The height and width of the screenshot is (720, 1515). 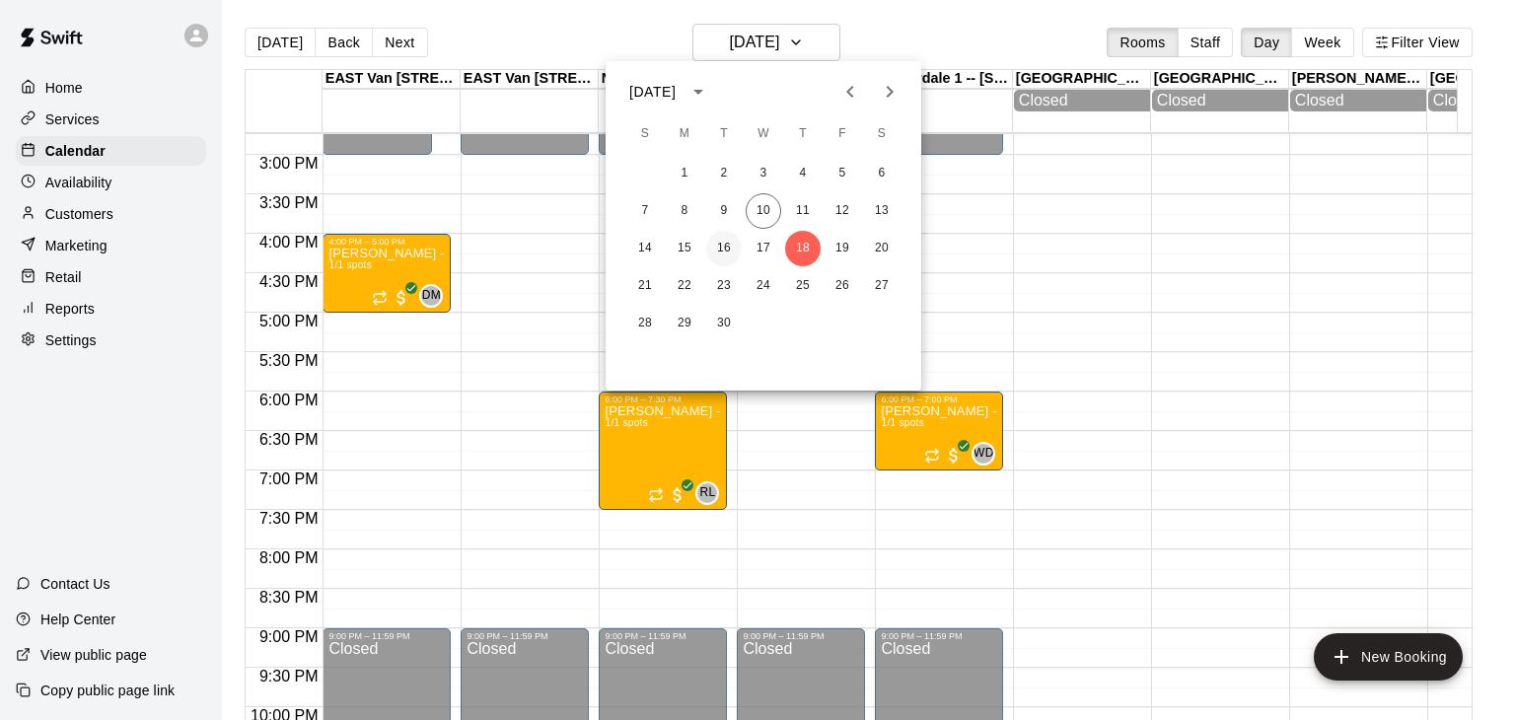 What do you see at coordinates (764, 249) in the screenshot?
I see `button: 17` at bounding box center [764, 249].